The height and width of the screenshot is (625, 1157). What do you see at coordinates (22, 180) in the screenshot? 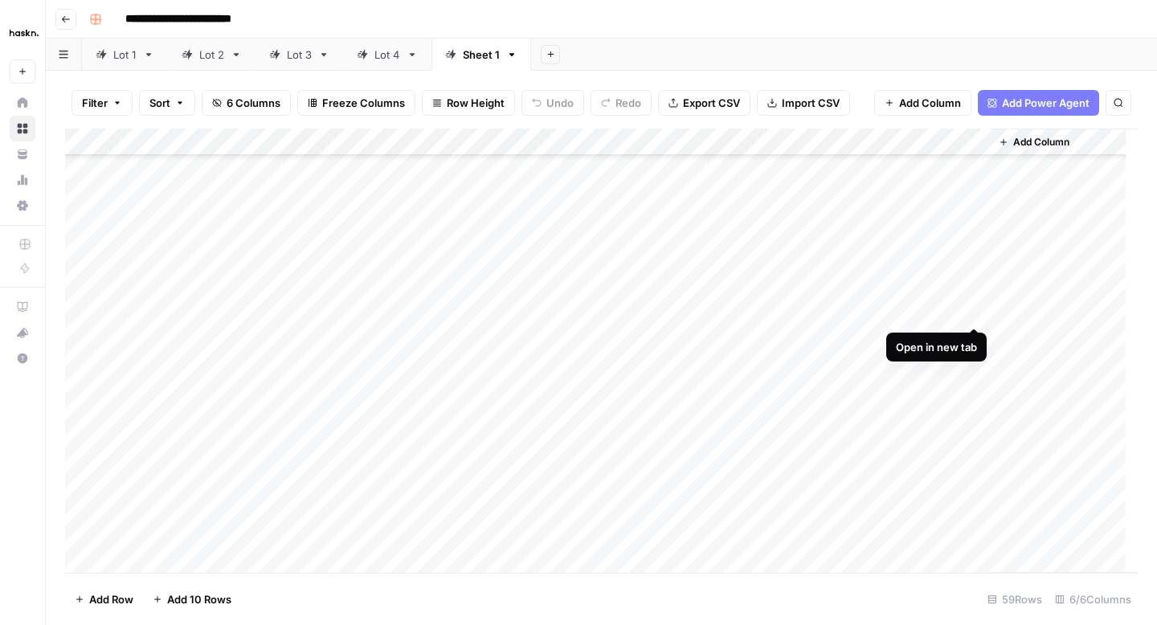
I see `a: Usage` at bounding box center [22, 180].